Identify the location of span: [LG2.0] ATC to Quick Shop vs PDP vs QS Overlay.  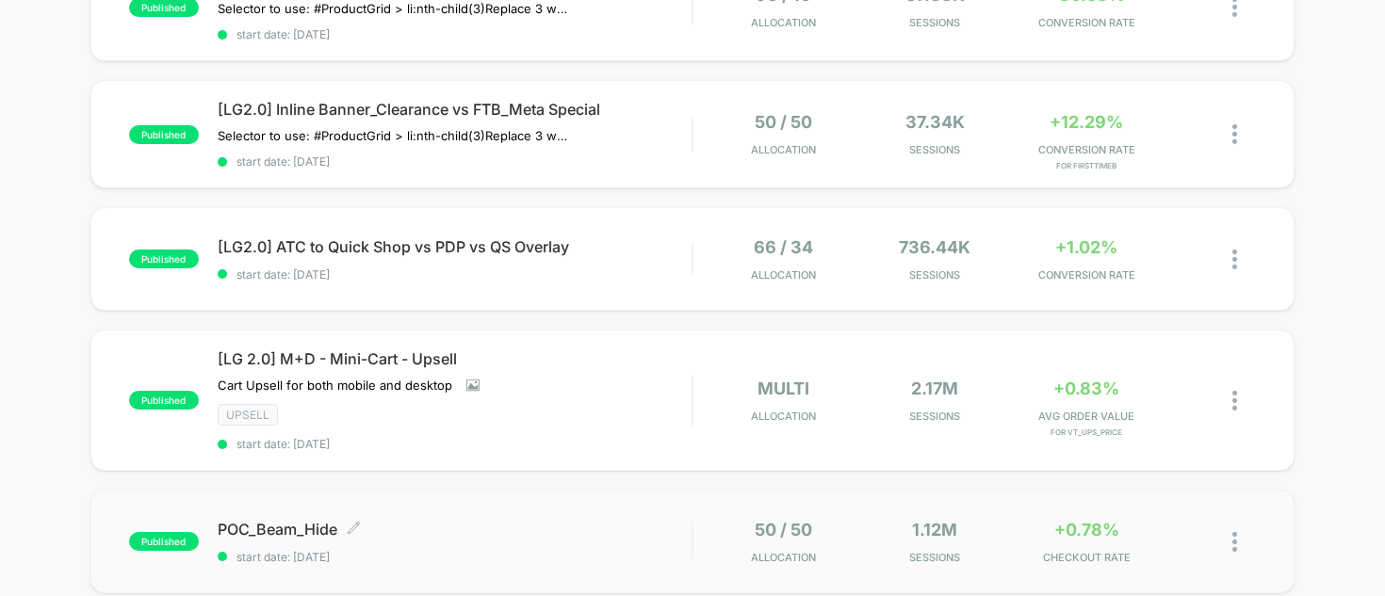
(455, 247).